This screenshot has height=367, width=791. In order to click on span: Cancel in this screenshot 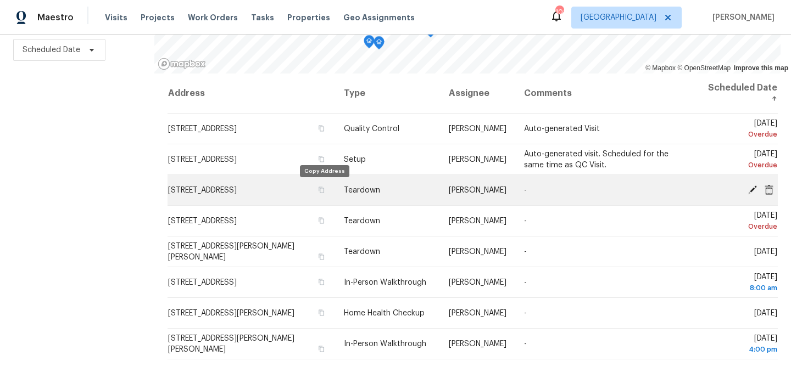, I will do `click(769, 189)`.